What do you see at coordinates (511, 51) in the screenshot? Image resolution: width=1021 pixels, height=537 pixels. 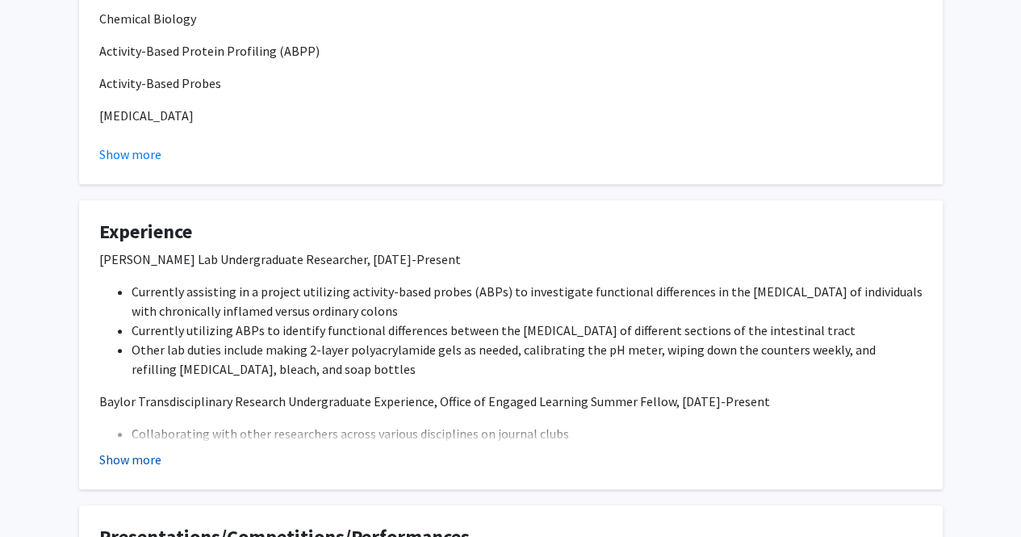 I see `p: Activity-Based Protein Profiling (ABPP)` at bounding box center [511, 51].